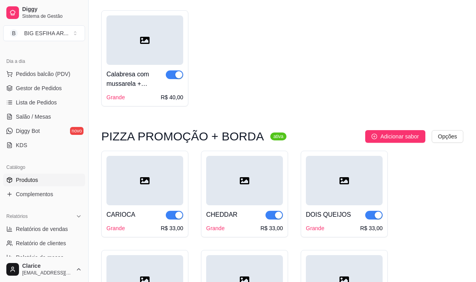  I want to click on a: DiggySistema de Gestão, so click(44, 13).